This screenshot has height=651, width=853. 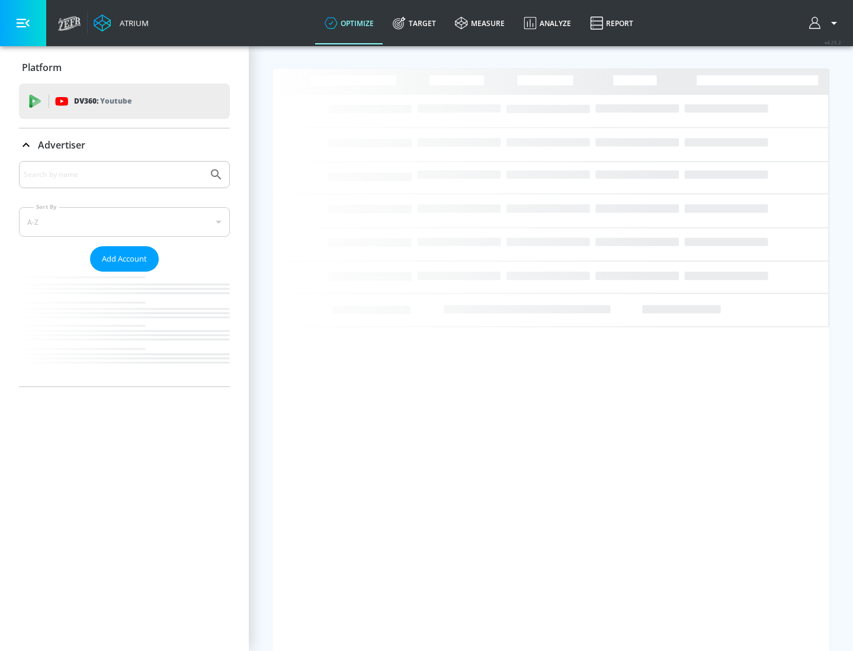 I want to click on span: Add Account, so click(x=124, y=259).